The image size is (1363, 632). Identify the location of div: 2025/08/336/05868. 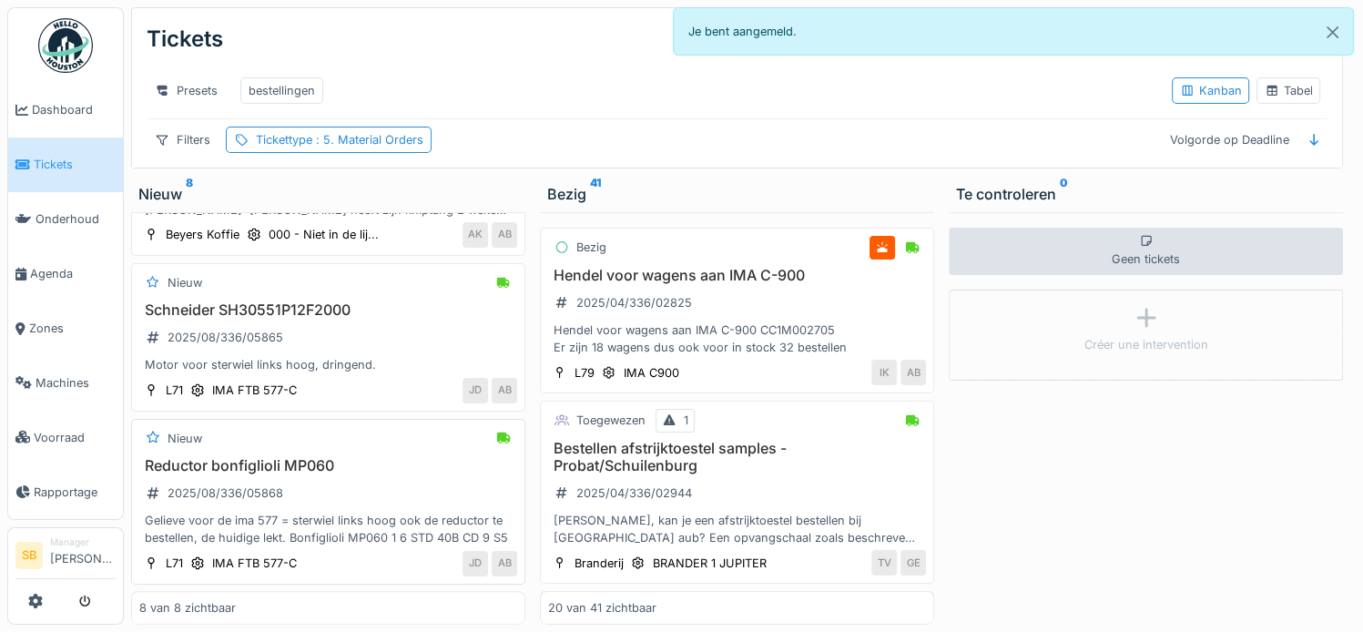
(225, 493).